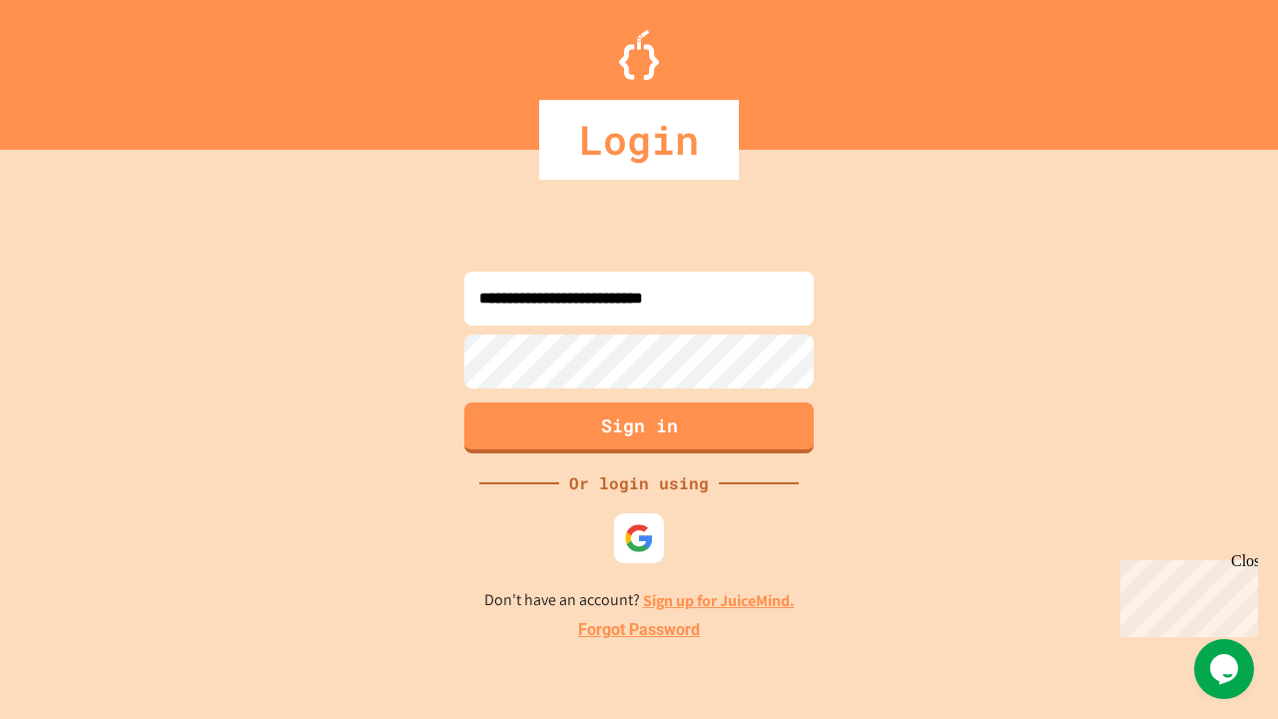  Describe the element at coordinates (639, 600) in the screenshot. I see `p: Don't have an account?` at that location.